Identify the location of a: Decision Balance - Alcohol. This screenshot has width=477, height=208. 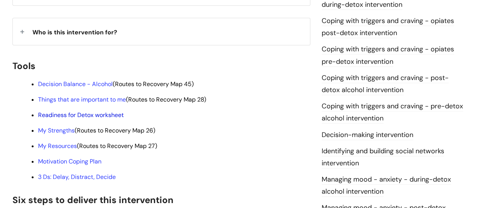
(75, 84).